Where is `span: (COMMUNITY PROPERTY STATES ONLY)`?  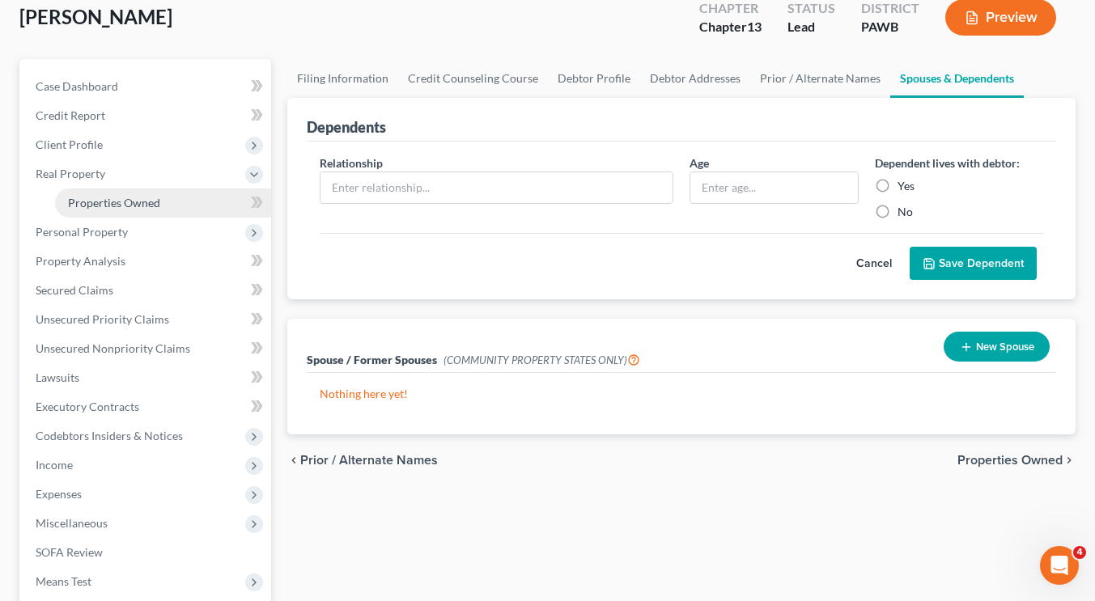 span: (COMMUNITY PROPERTY STATES ONLY) is located at coordinates (542, 360).